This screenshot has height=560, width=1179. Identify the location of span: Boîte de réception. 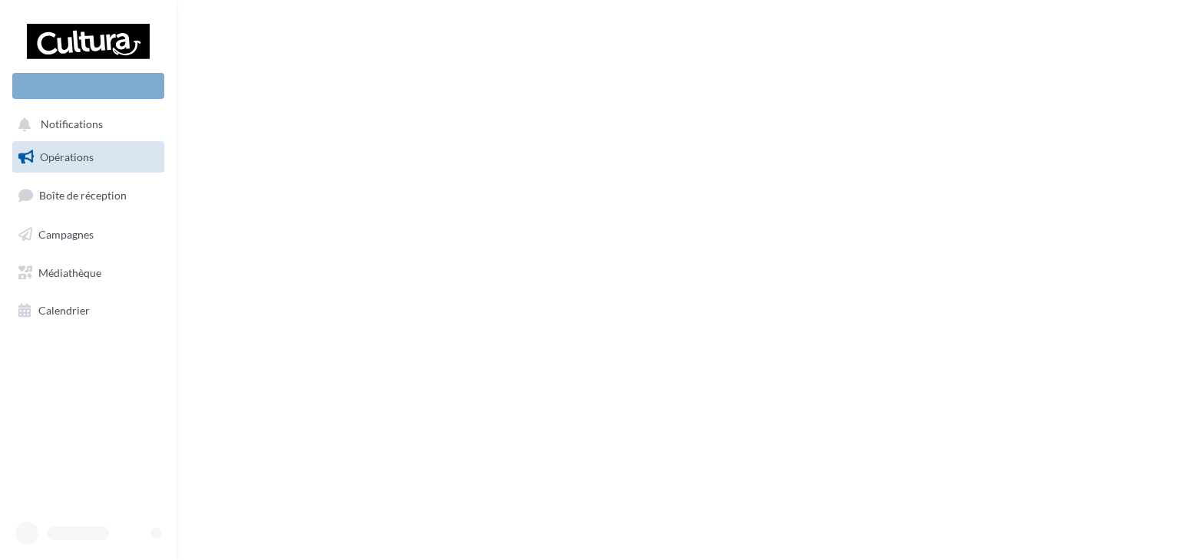
(83, 195).